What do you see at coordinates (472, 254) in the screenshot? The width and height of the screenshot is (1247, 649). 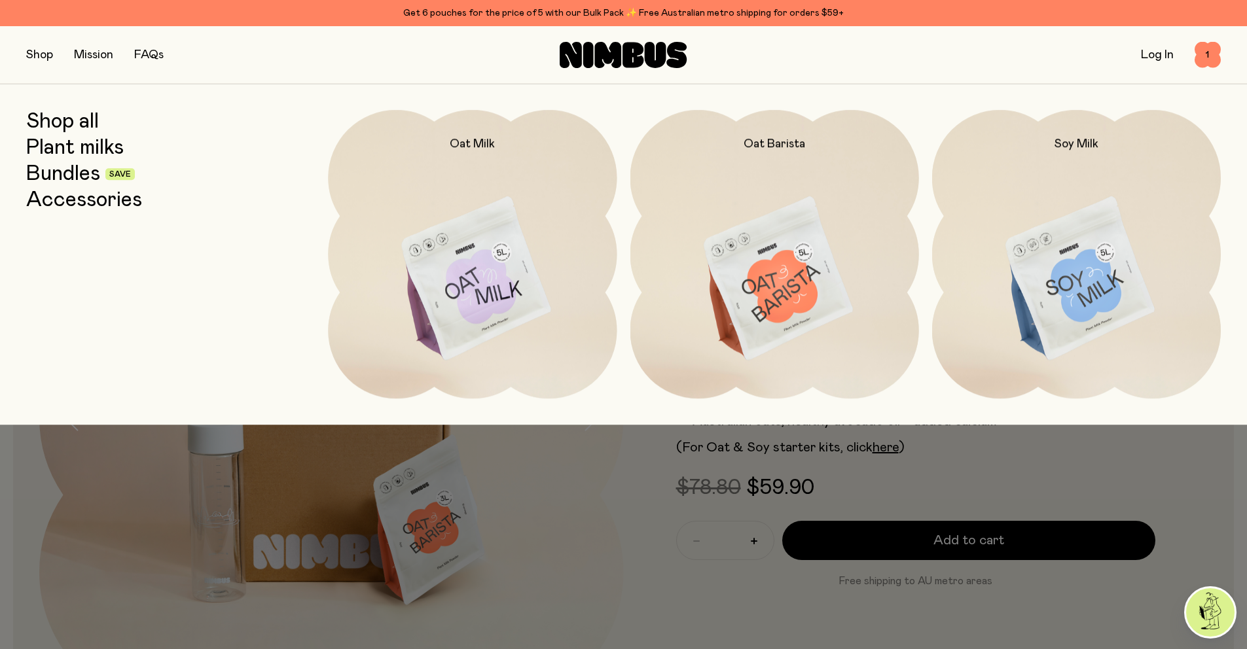 I see `a: Oat Milk` at bounding box center [472, 254].